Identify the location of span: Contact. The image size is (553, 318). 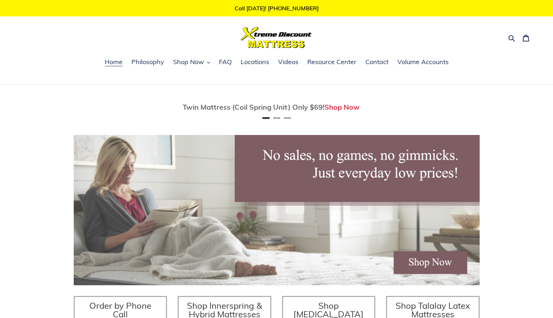
(377, 62).